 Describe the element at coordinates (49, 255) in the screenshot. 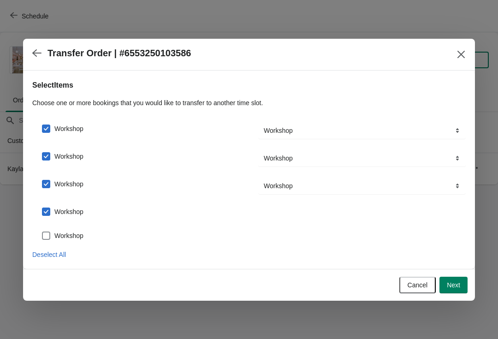

I see `span: Deselect All` at that location.